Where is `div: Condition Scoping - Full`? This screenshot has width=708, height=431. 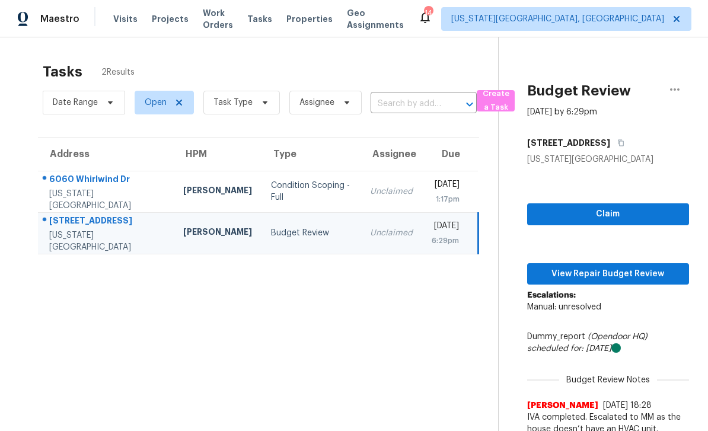 div: Condition Scoping - Full is located at coordinates (311, 192).